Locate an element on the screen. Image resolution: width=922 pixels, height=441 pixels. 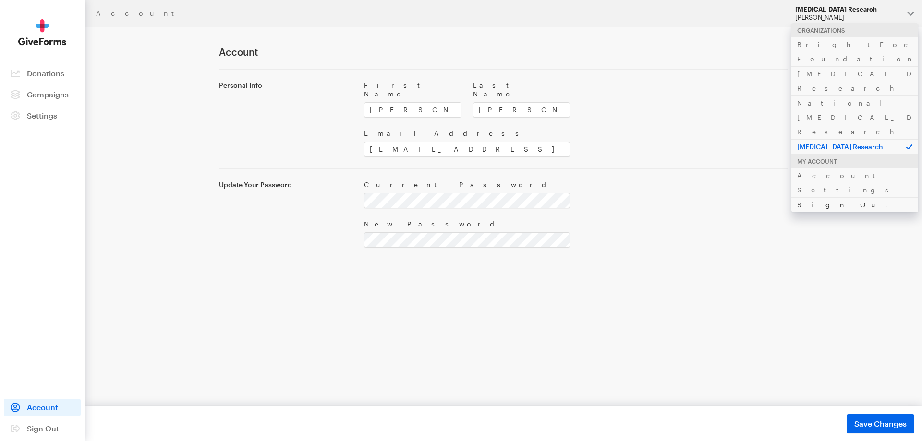
label: Update Your Password is located at coordinates (286, 185).